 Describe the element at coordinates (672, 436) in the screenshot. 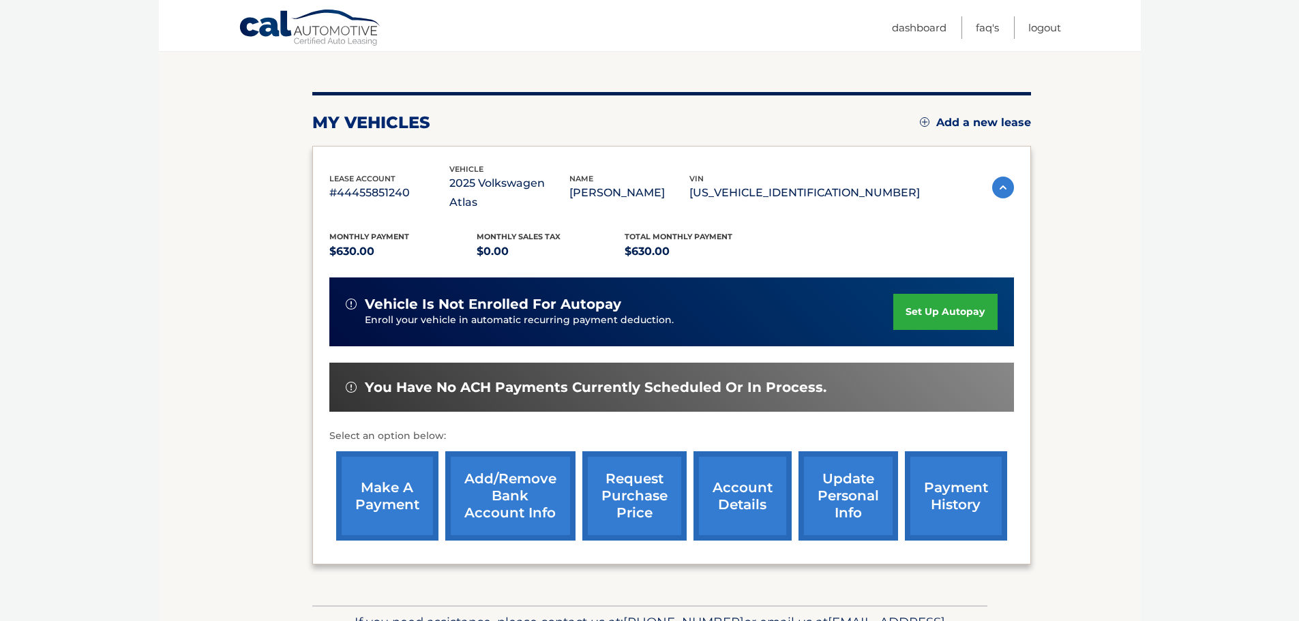

I see `p: Select an option below:` at that location.